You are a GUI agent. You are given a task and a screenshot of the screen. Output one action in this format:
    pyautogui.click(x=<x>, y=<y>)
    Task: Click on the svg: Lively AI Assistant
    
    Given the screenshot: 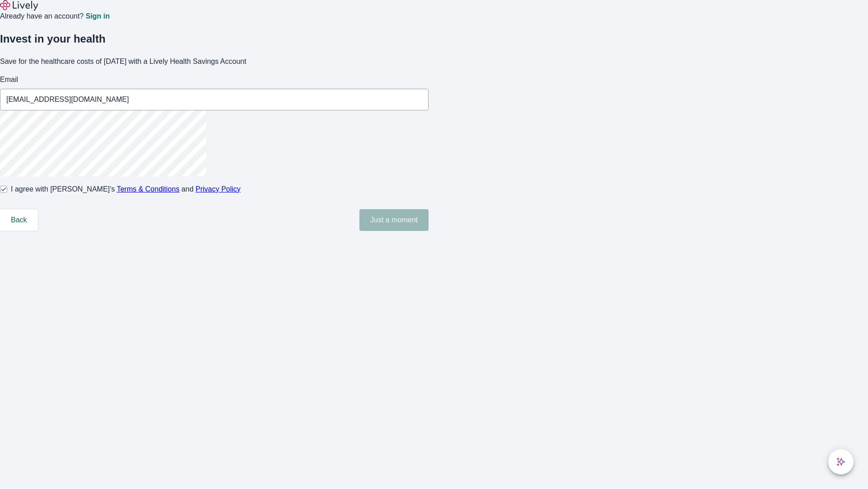 What is the action you would take?
    pyautogui.click(x=841, y=461)
    